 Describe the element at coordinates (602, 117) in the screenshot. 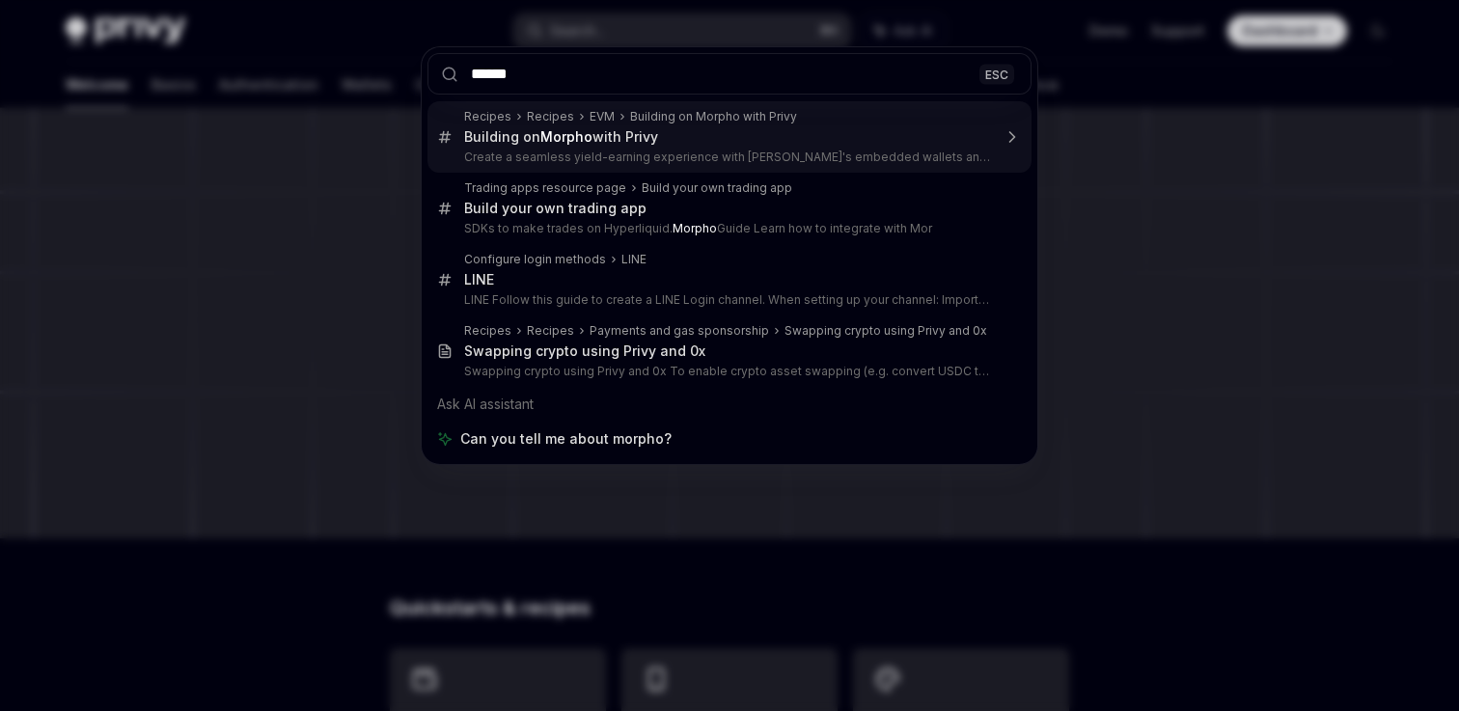

I see `div: EVM` at that location.